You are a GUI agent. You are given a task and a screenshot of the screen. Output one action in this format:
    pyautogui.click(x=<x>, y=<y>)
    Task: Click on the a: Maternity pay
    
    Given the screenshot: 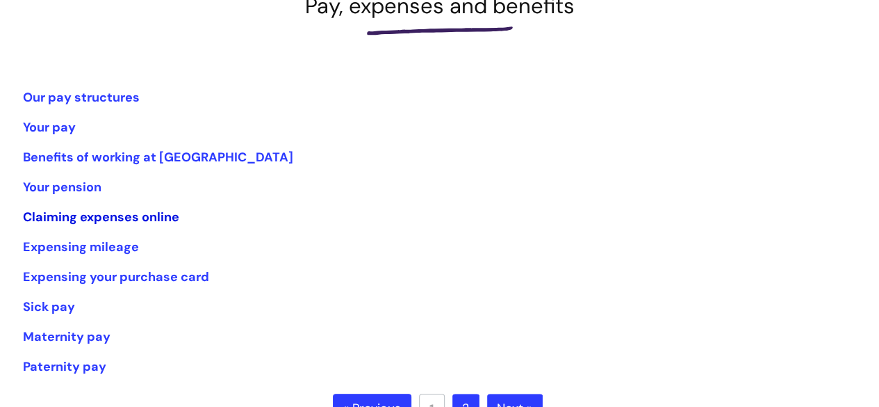 What is the action you would take?
    pyautogui.click(x=67, y=336)
    